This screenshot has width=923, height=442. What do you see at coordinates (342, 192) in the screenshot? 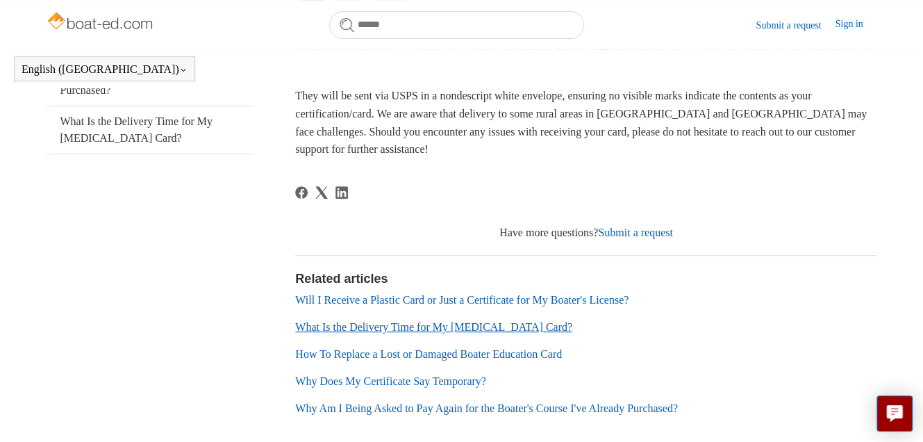
I see `svg: Share this page on LinkedIn` at bounding box center [342, 192].